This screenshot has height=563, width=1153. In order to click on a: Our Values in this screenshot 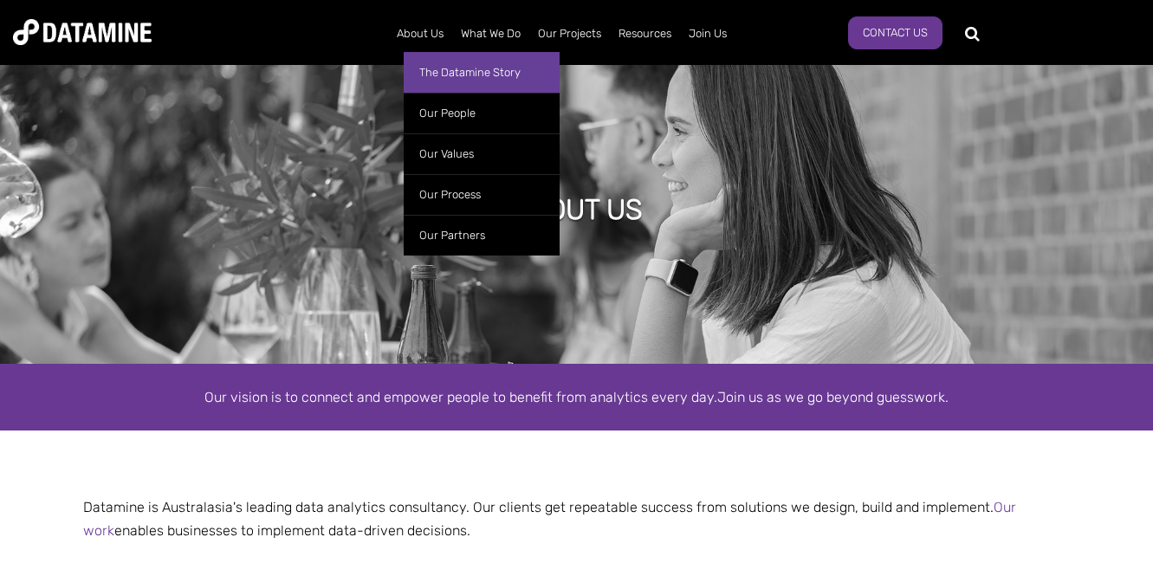, I will do `click(481, 153)`.